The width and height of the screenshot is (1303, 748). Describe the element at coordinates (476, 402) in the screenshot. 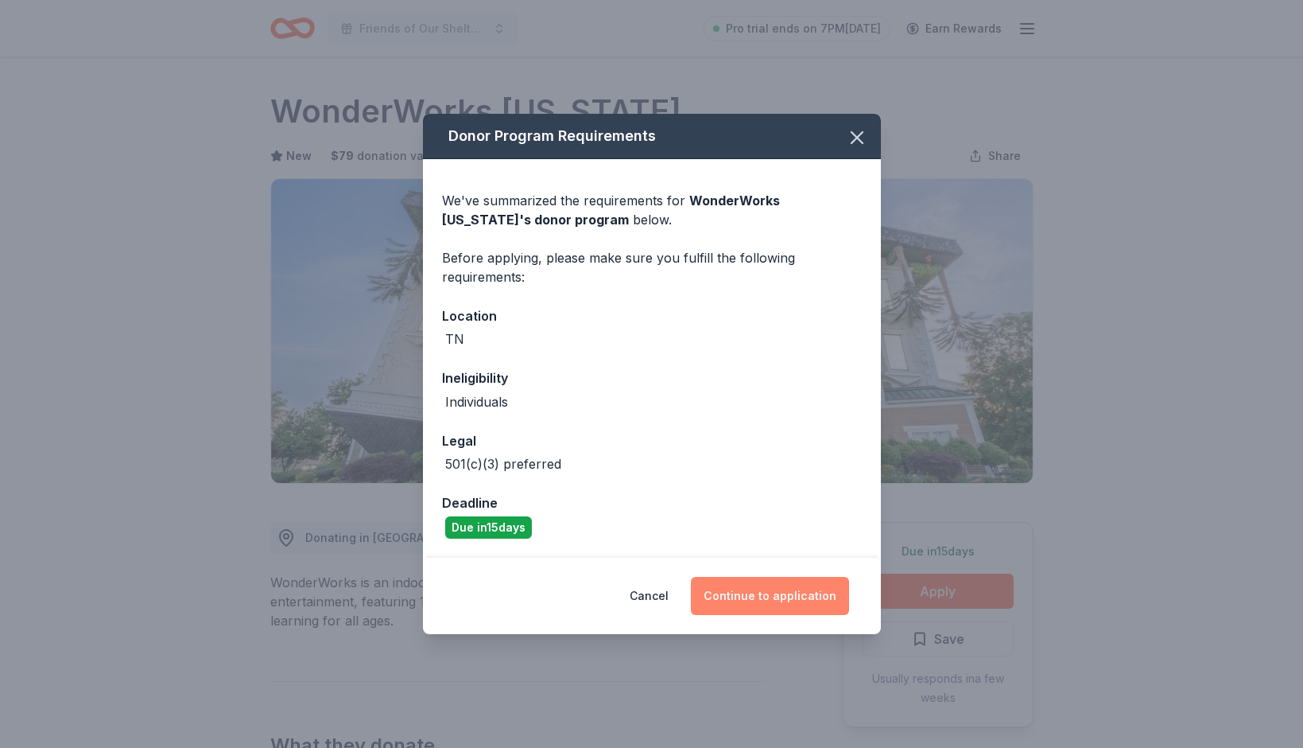

I see `div: Individuals` at that location.